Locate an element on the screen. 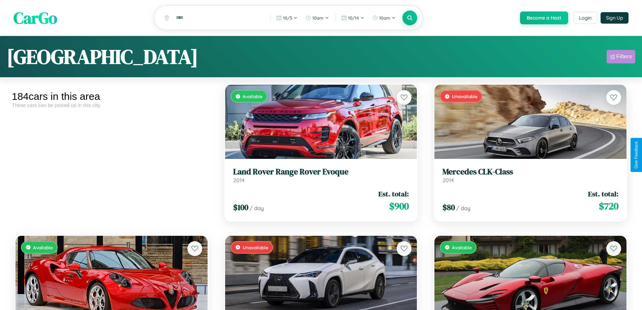 This screenshot has height=310, width=642. button: 10/5 is located at coordinates (287, 18).